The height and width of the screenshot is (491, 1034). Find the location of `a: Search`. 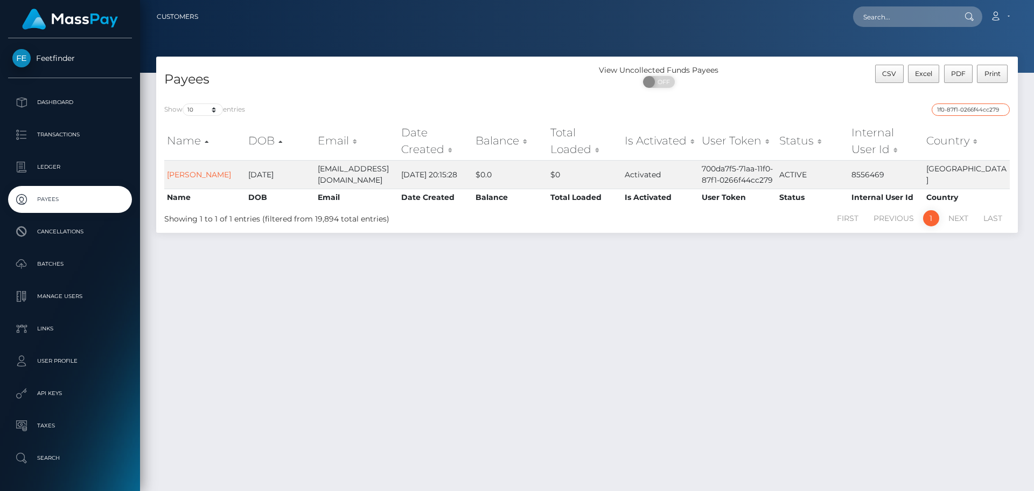

a: Search is located at coordinates (70, 458).